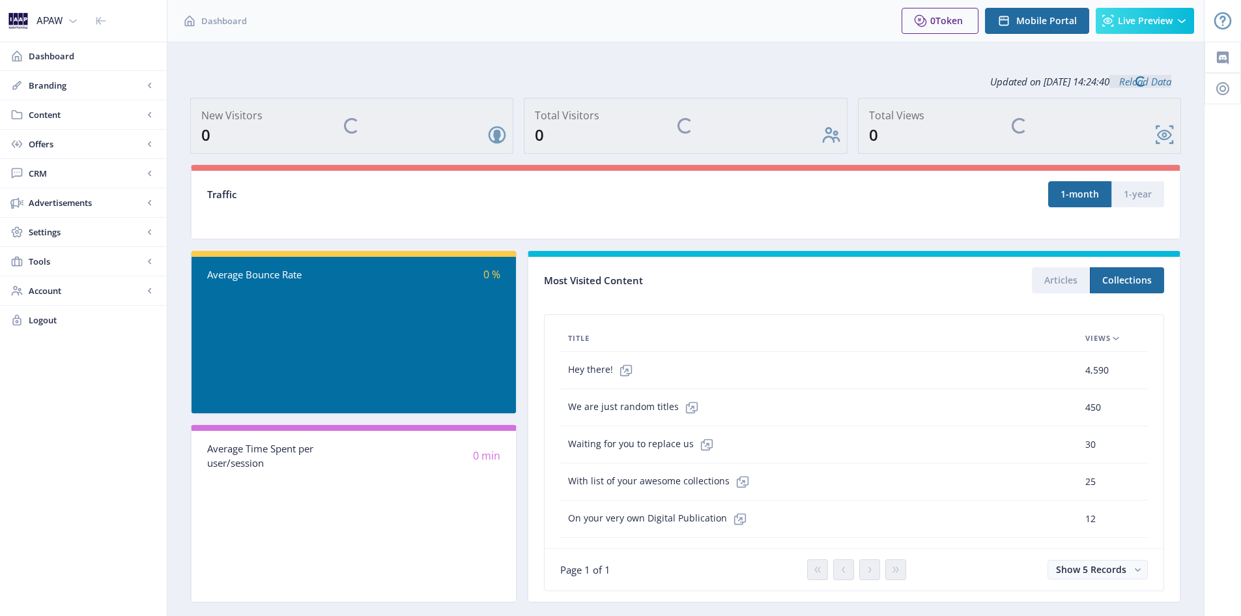 The width and height of the screenshot is (1241, 616). I want to click on span: 12, so click(1091, 519).